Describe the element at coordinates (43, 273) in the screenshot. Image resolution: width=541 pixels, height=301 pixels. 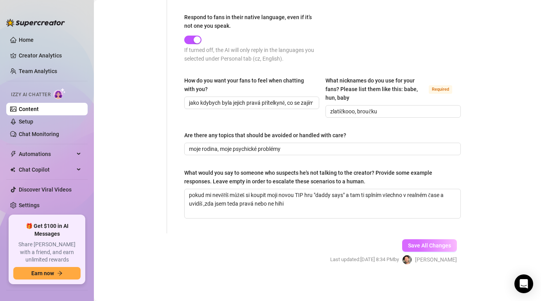
I see `span: Earn now` at that location.